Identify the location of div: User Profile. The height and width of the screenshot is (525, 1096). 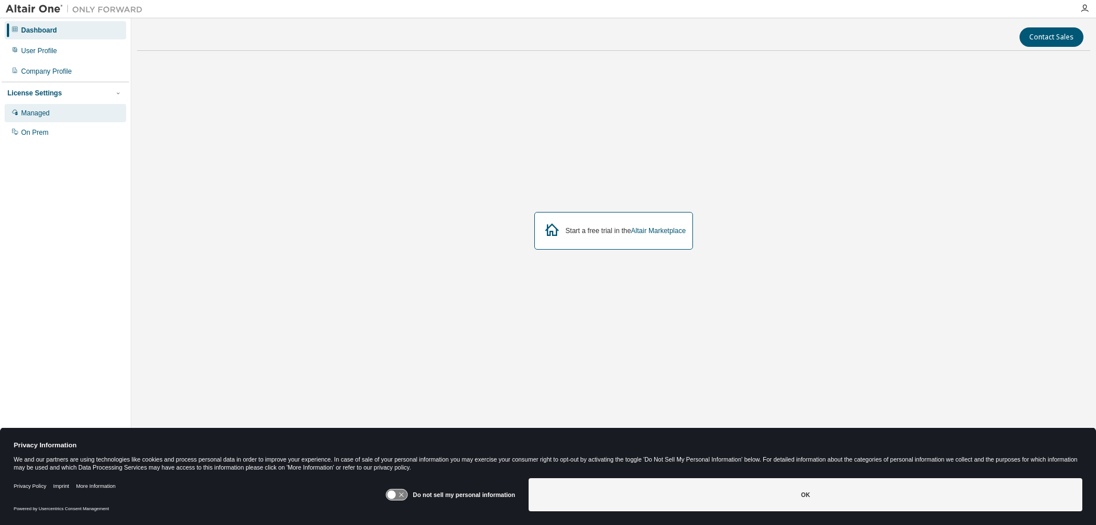
(39, 51).